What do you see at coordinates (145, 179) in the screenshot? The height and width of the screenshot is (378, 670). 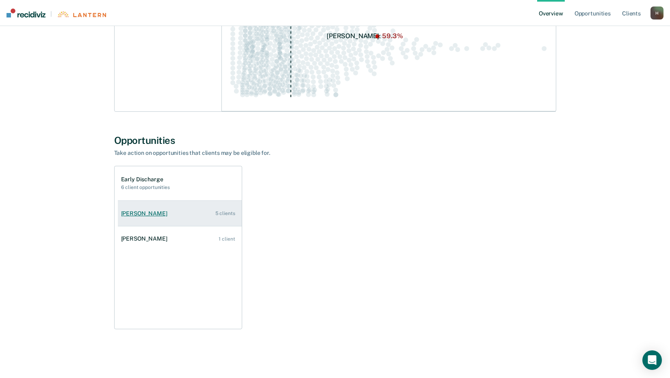 I see `h1: Early Discharge` at bounding box center [145, 179].